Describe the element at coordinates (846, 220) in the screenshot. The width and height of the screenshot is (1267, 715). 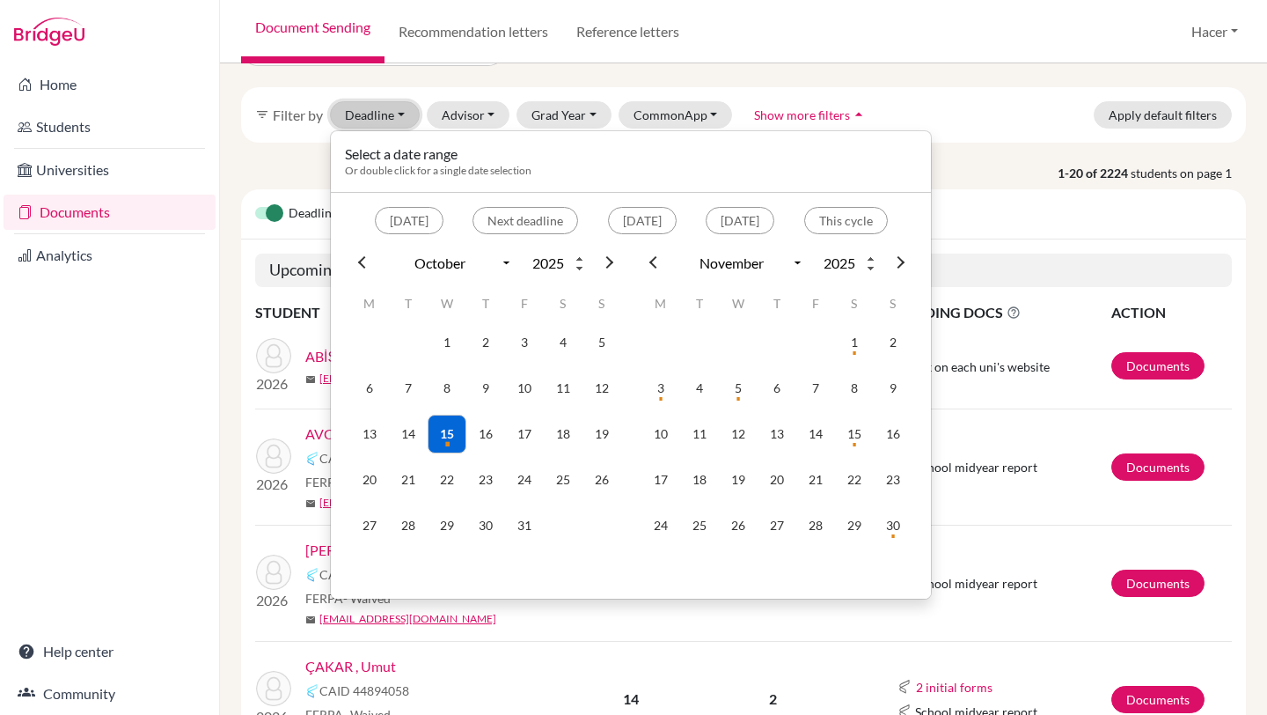
I see `button: This cycle` at that location.